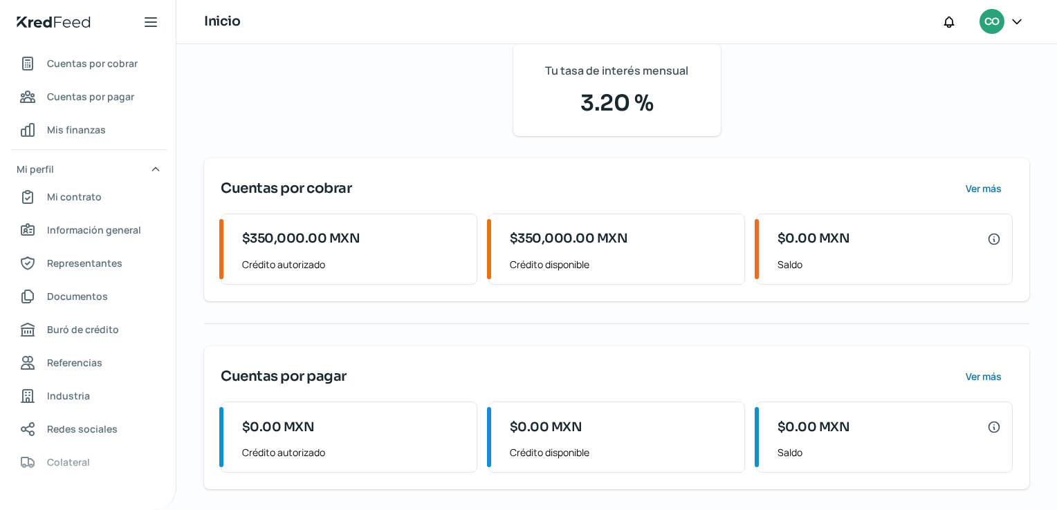 The image size is (1057, 510). Describe the element at coordinates (89, 197) in the screenshot. I see `a: Mi contrato` at that location.